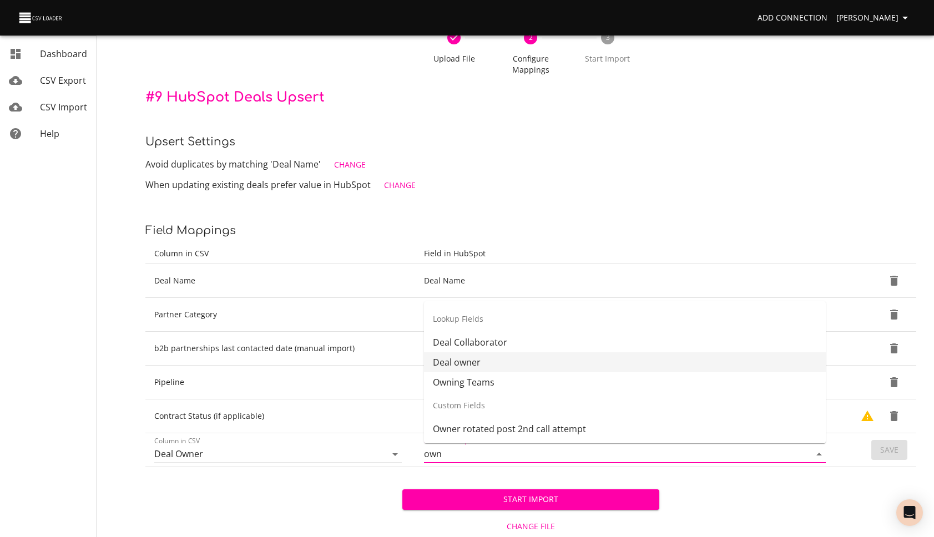 Image resolution: width=934 pixels, height=537 pixels. What do you see at coordinates (531, 37) in the screenshot?
I see `text: 2` at bounding box center [531, 37].